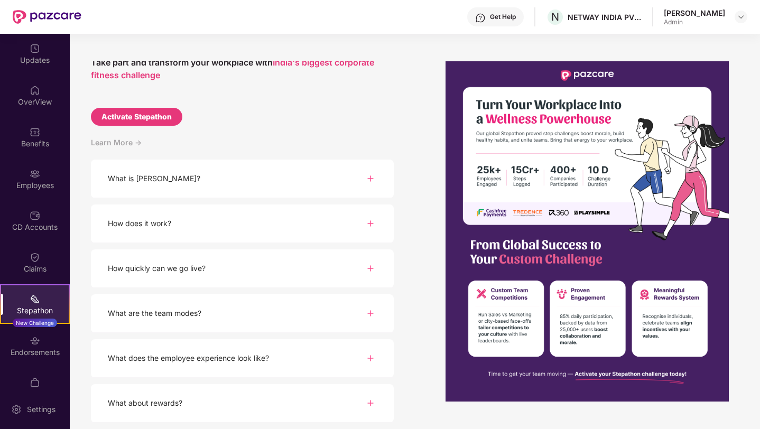 The image size is (760, 429). Describe the element at coordinates (35, 90) in the screenshot. I see `img: svg+xml;base64,PHN2ZyBpZD0iSG9tZSIgeG1sbnM9Imh0dHA6Ly93d3cudzMub3JnLzIwMDAvc3ZnIiB3aWR0aD0iMjAiIG...` at that location.